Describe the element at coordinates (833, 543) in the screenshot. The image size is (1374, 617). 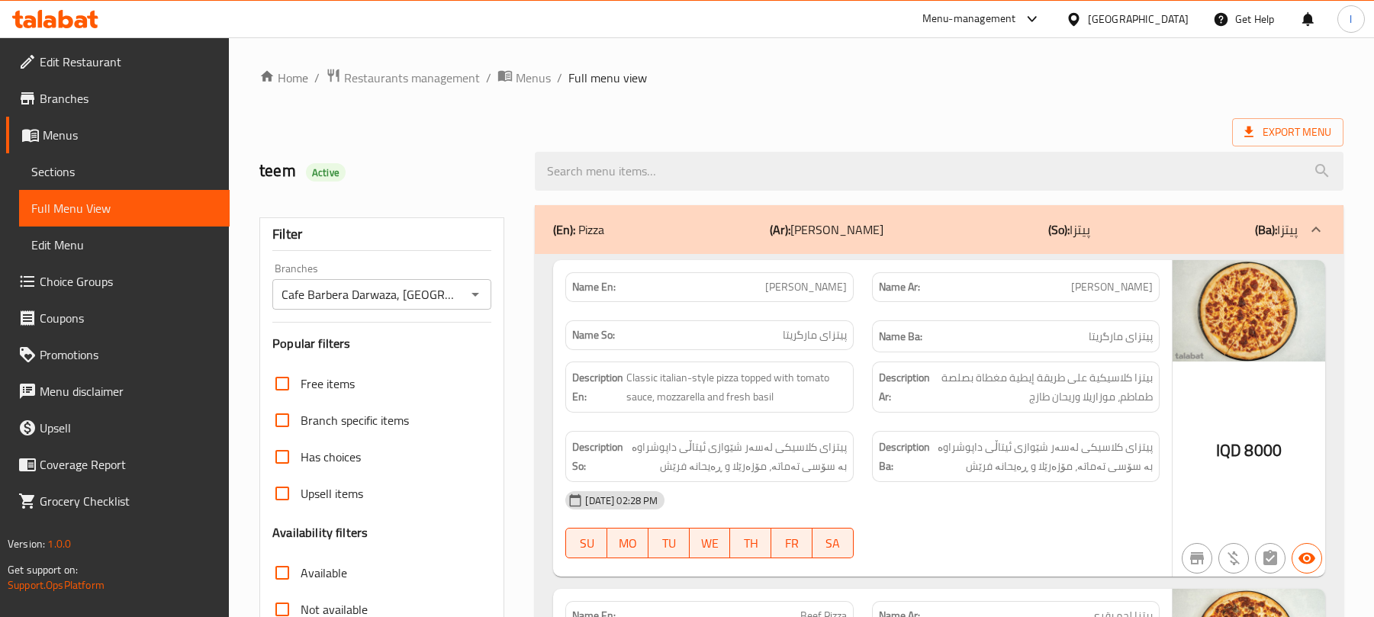
I see `button: SA` at that location.